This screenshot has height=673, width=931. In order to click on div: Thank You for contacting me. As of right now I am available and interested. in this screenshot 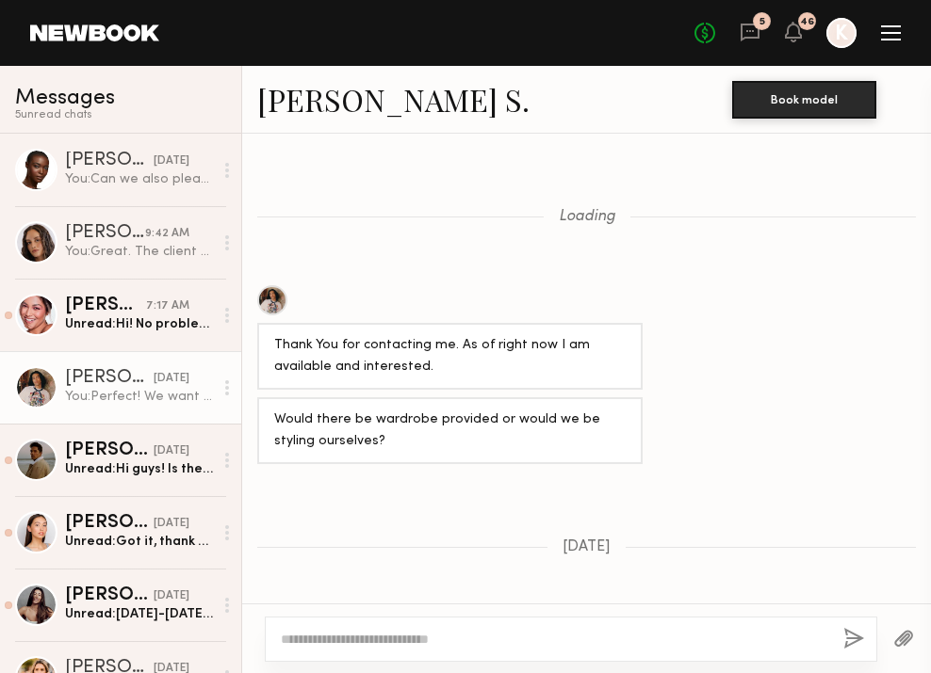, I will do `click(449, 357)`.